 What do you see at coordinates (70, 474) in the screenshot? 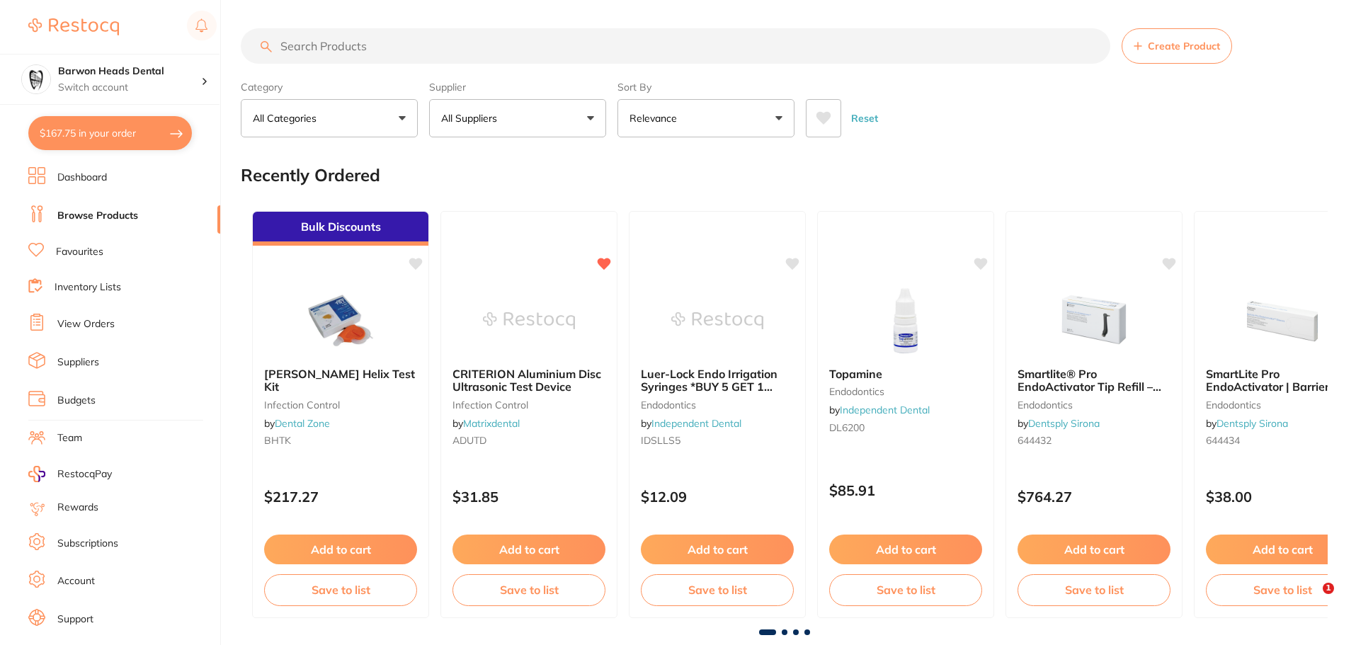
I see `a: RestocqPay` at bounding box center [70, 474].